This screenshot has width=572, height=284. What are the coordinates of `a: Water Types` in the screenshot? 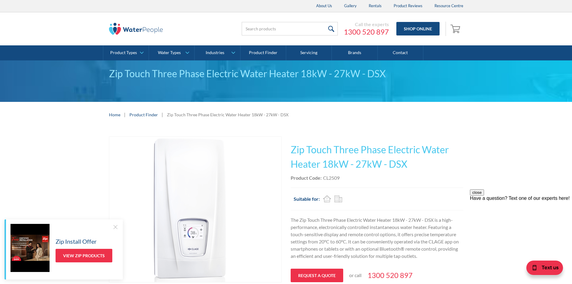 It's located at (172, 53).